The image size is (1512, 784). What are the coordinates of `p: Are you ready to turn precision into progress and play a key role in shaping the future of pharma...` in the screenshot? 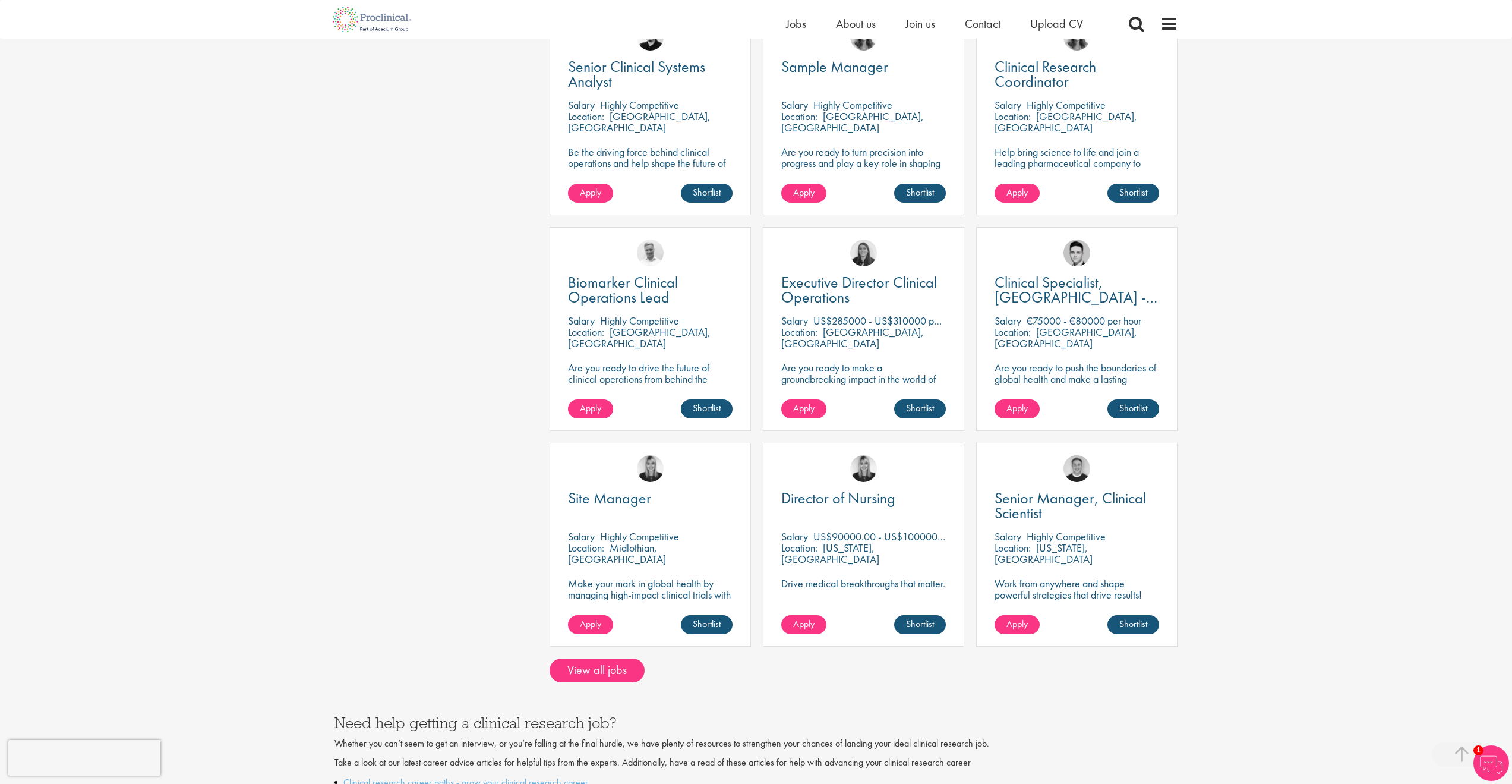 It's located at (863, 163).